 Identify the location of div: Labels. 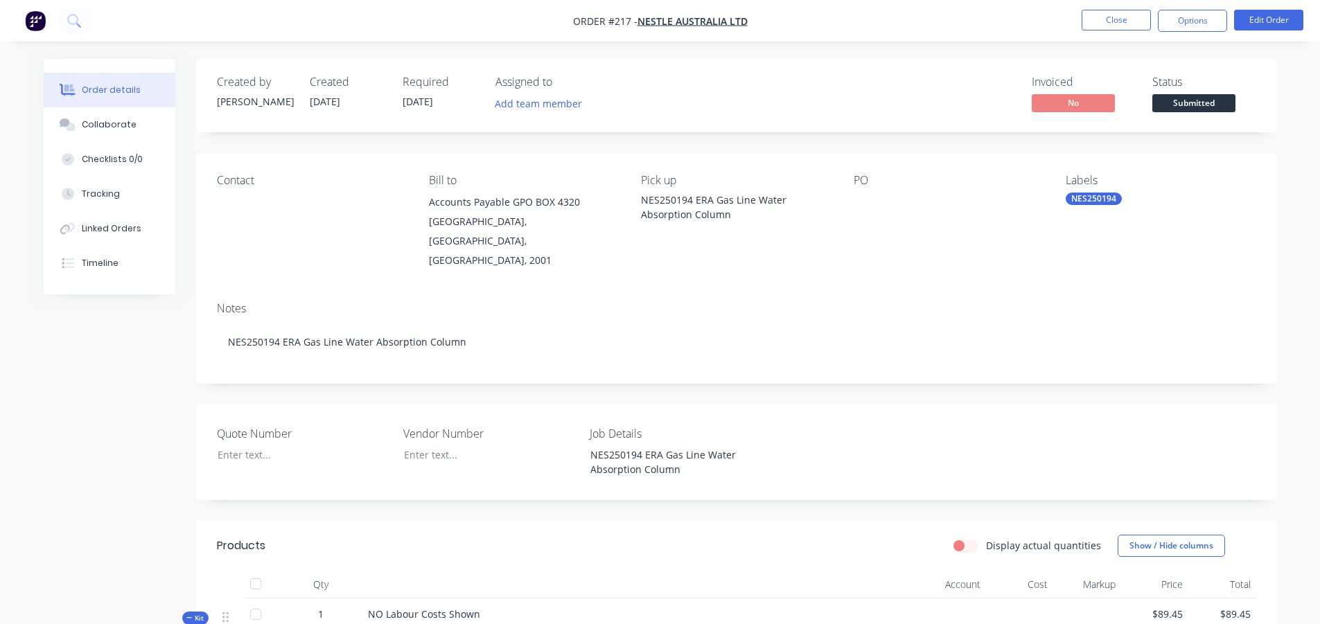
(1160, 180).